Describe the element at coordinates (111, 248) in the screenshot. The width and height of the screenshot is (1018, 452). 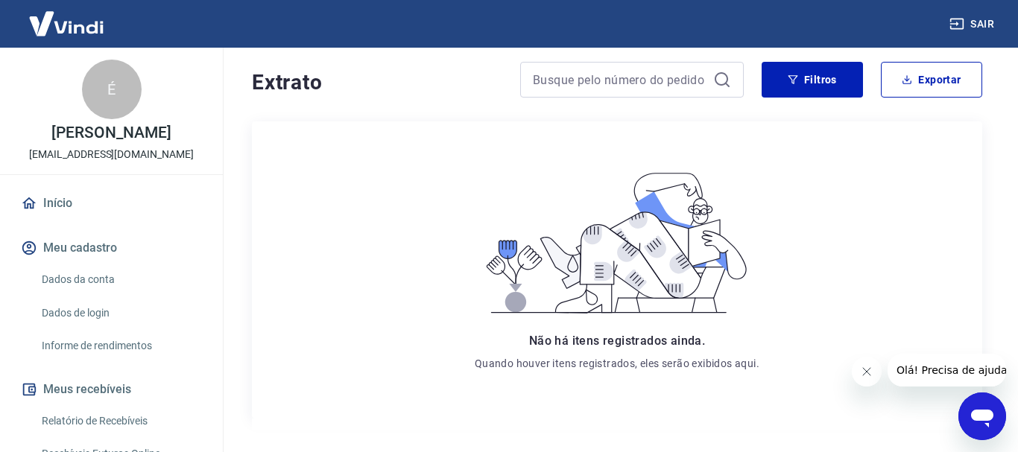
I see `button: Meu cadastro` at that location.